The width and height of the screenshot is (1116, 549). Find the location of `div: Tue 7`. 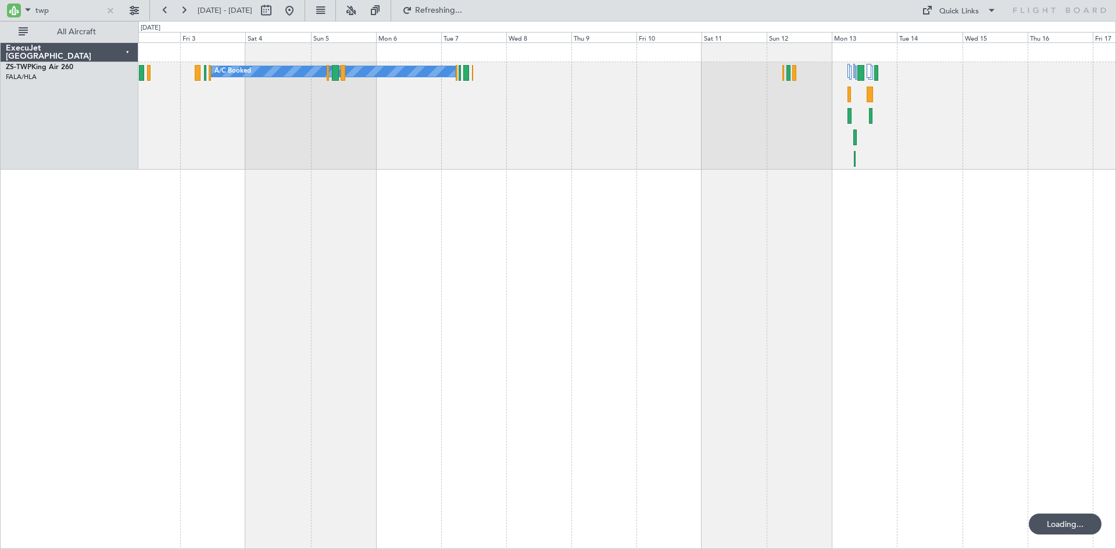

div: Tue 7 is located at coordinates (474, 37).